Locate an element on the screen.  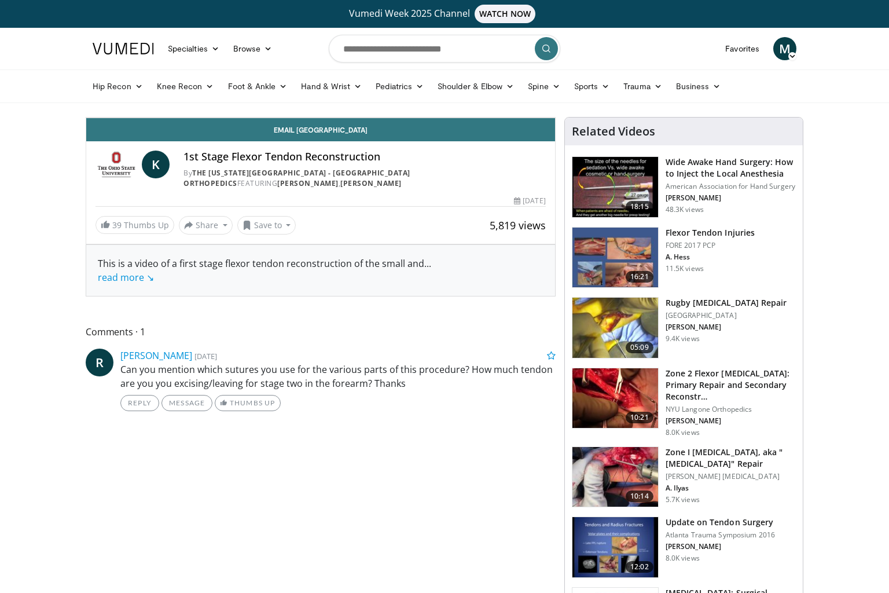
a: Sports is located at coordinates (592, 86).